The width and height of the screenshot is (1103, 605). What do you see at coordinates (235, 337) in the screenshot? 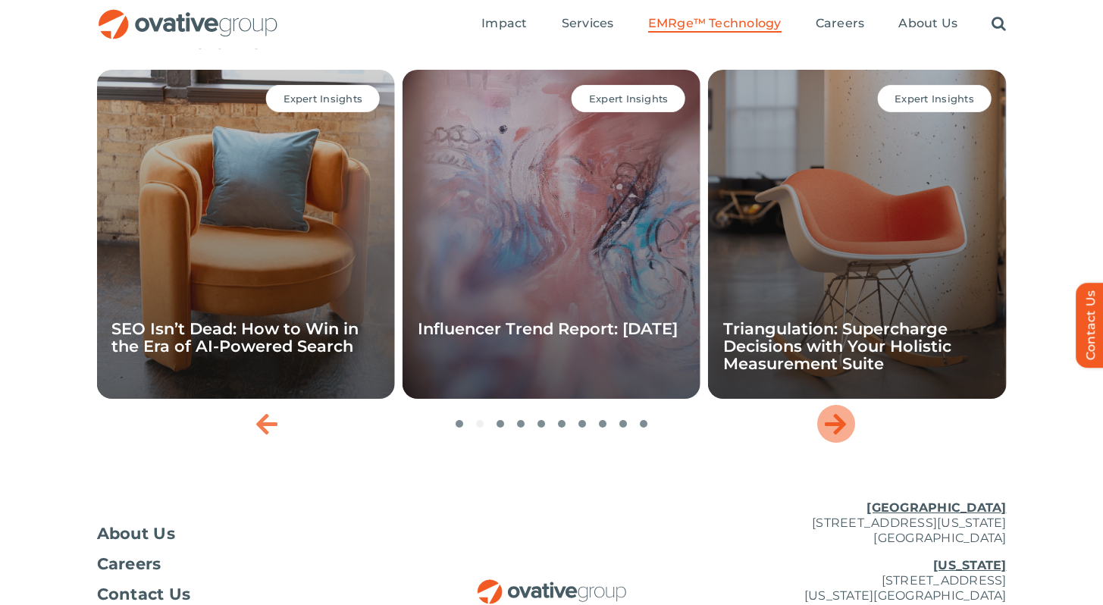
I see `a: SEO Isn’t Dead: How to Win in the Era of AI-Powered Search` at bounding box center [235, 337].